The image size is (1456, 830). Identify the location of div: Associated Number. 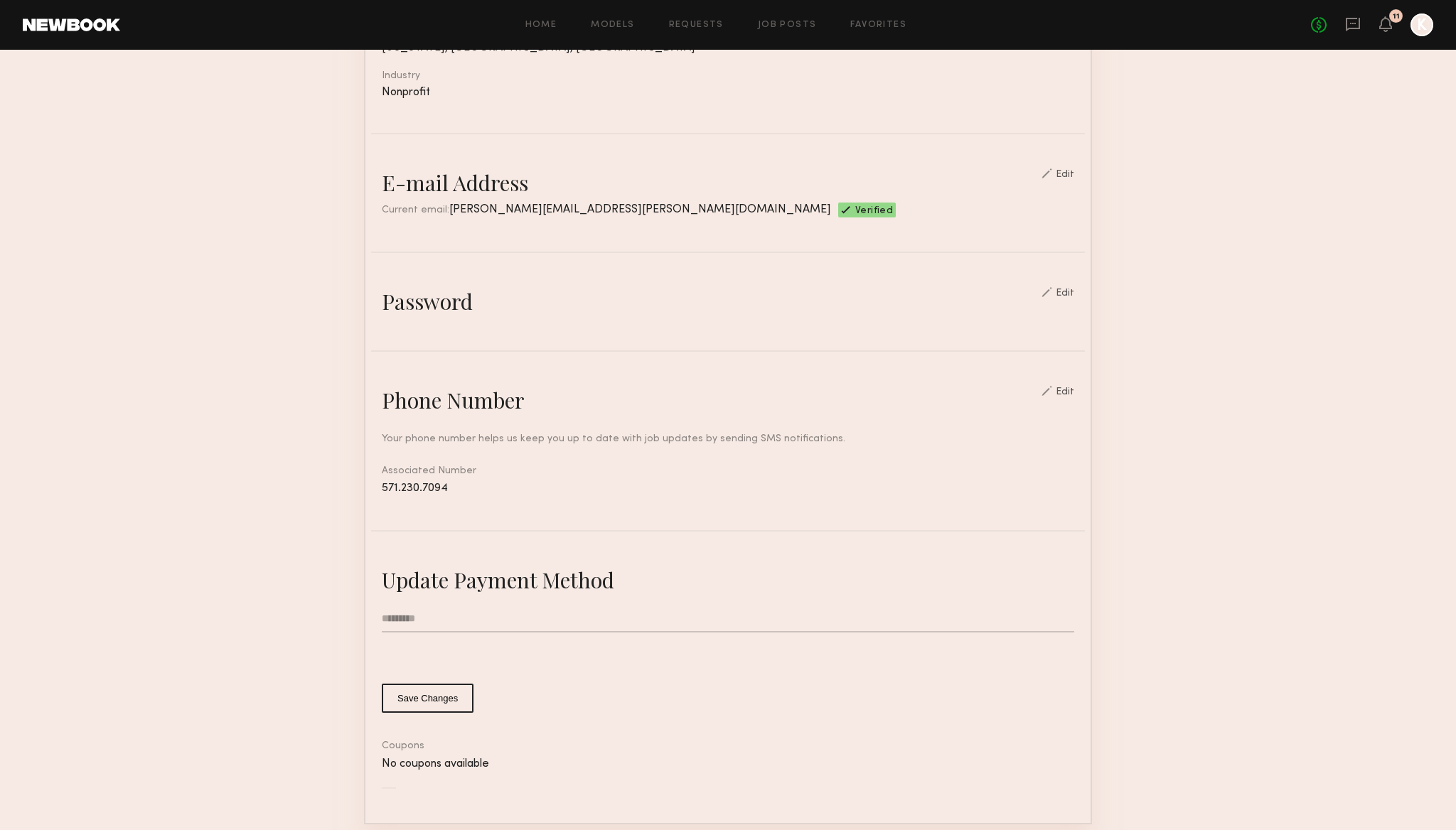
(728, 480).